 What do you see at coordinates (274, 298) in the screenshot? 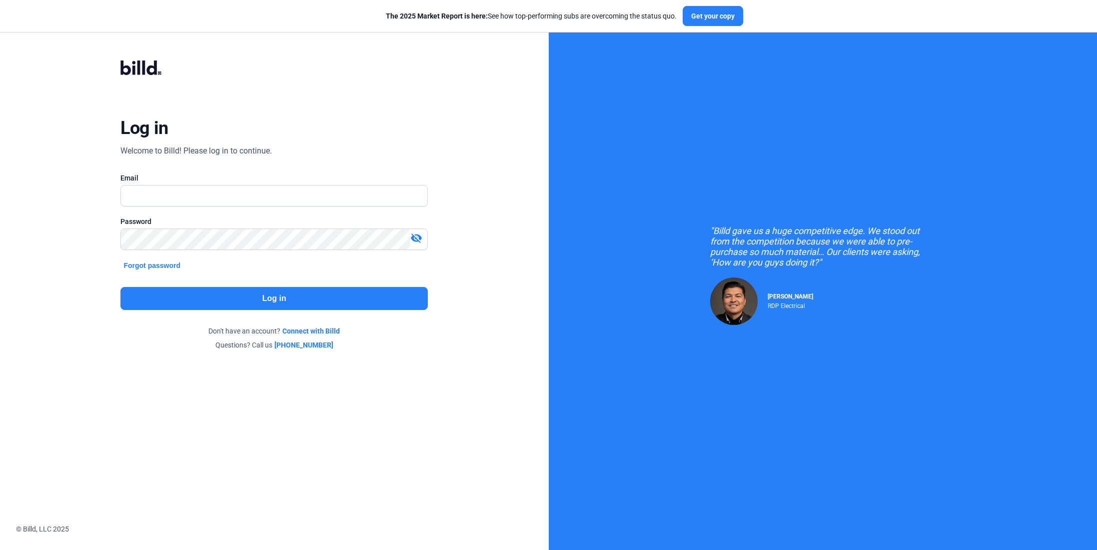
I see `button: Log in` at bounding box center [274, 298].